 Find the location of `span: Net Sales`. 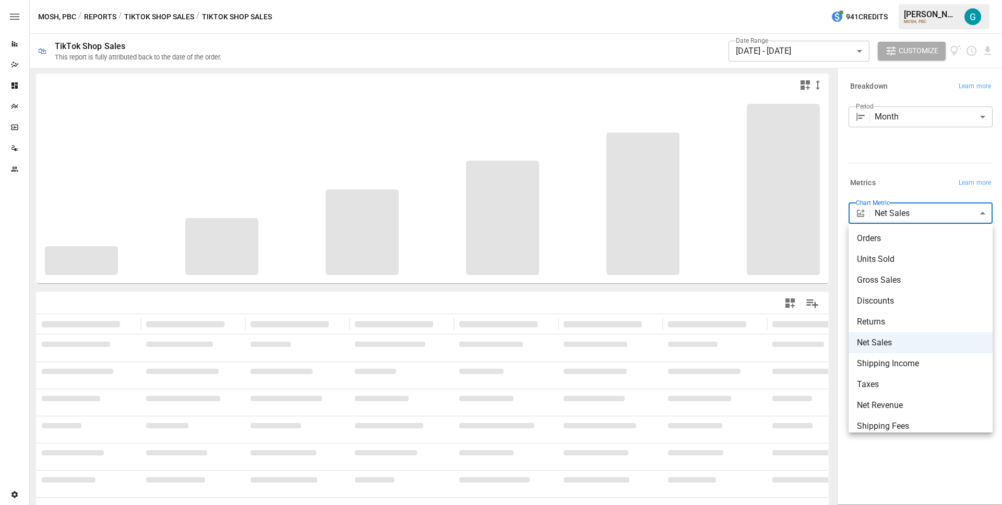

span: Net Sales is located at coordinates (920, 343).